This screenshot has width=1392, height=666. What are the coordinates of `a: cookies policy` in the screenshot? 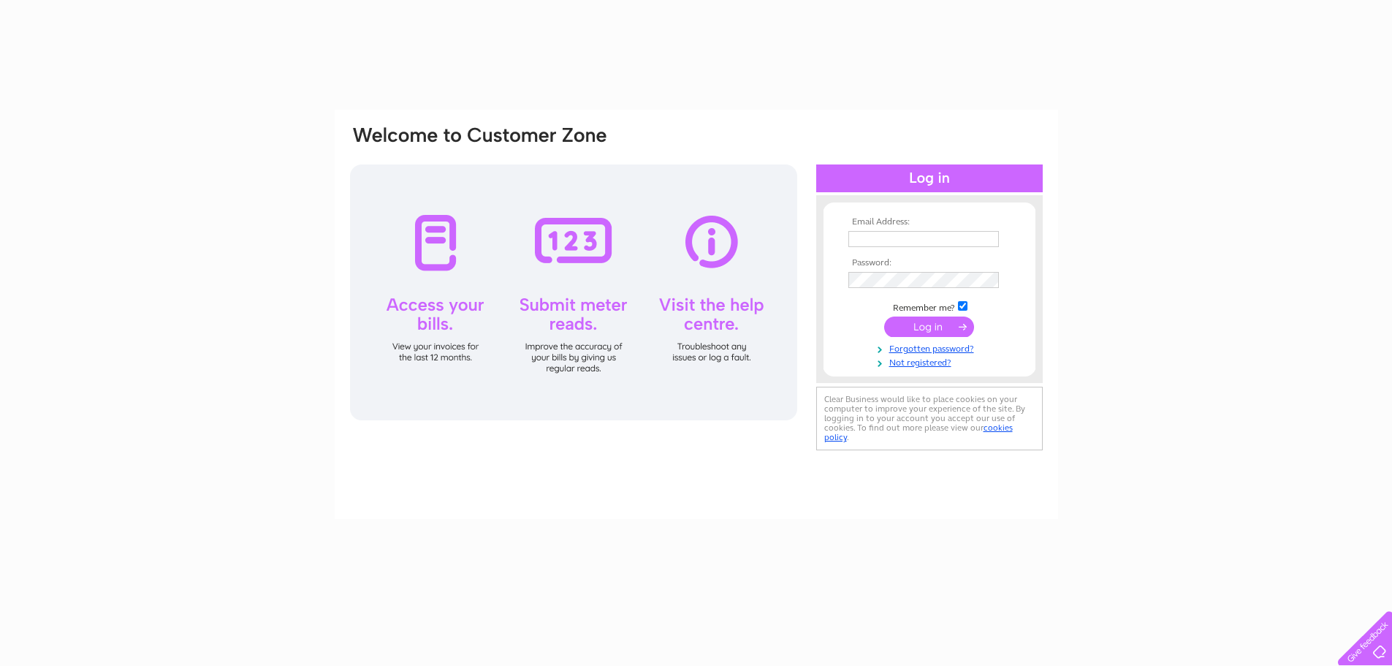 It's located at (919, 432).